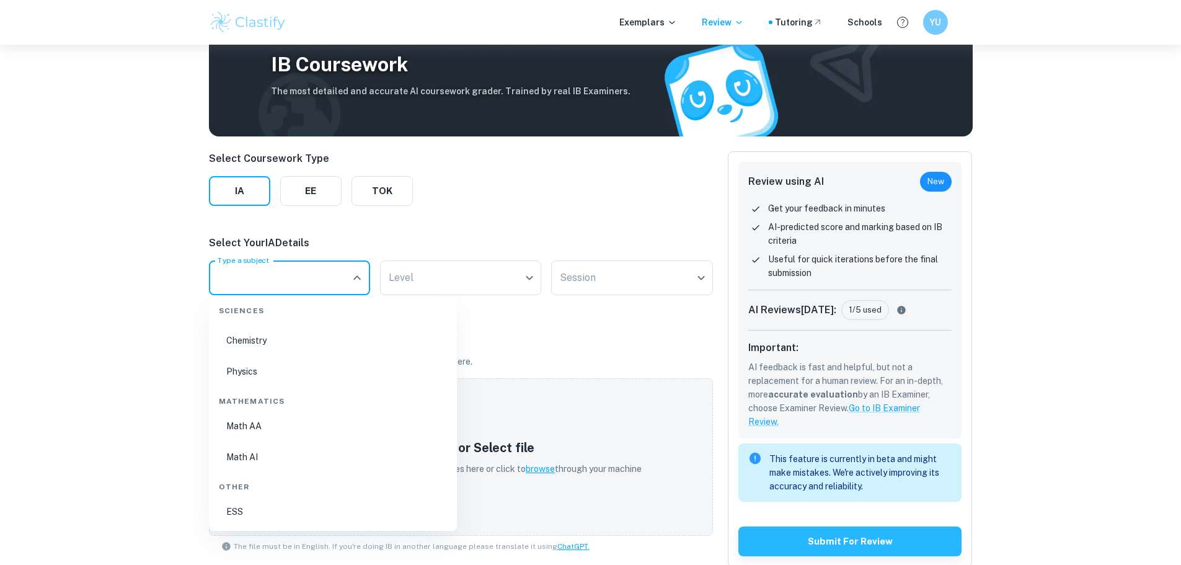  What do you see at coordinates (827, 208) in the screenshot?
I see `p: Get your feedback in minutes` at bounding box center [827, 208].